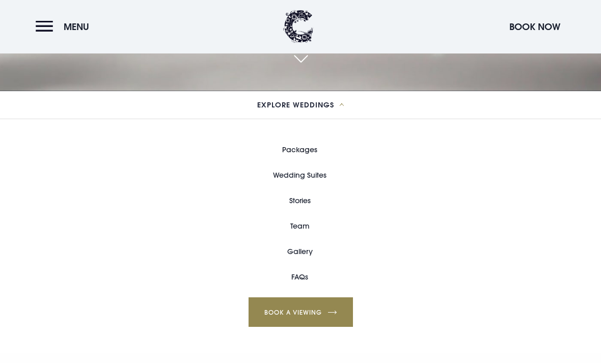  I want to click on span: Explore Weddings, so click(296, 106).